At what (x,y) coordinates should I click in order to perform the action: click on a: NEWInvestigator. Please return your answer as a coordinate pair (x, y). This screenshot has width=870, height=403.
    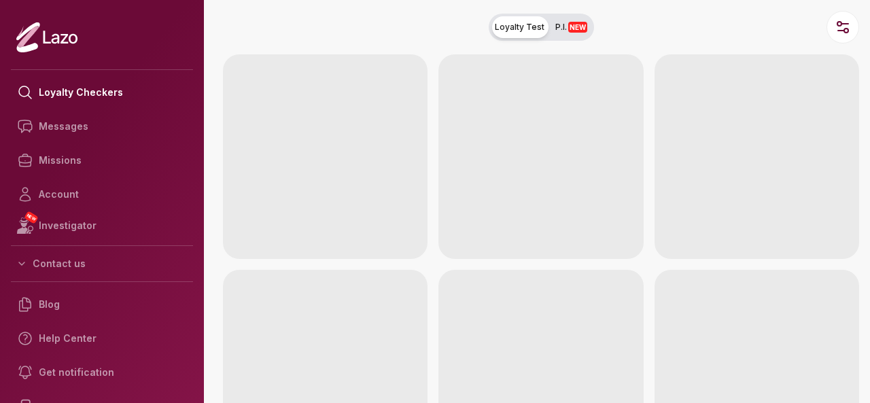
    Looking at the image, I should click on (102, 226).